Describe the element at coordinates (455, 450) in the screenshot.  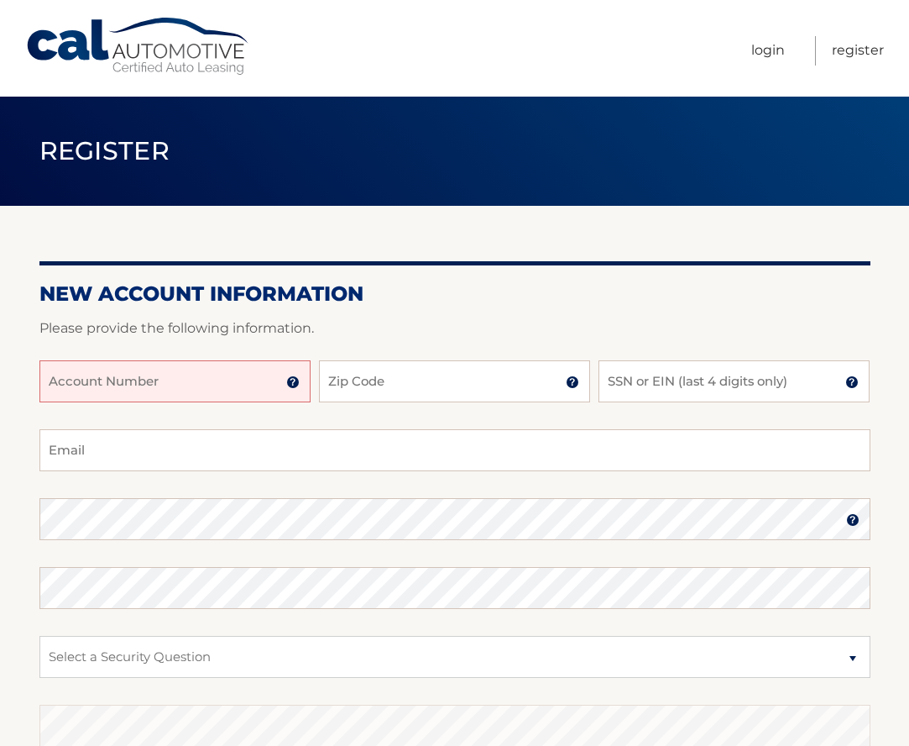
I see `input: Email` at that location.